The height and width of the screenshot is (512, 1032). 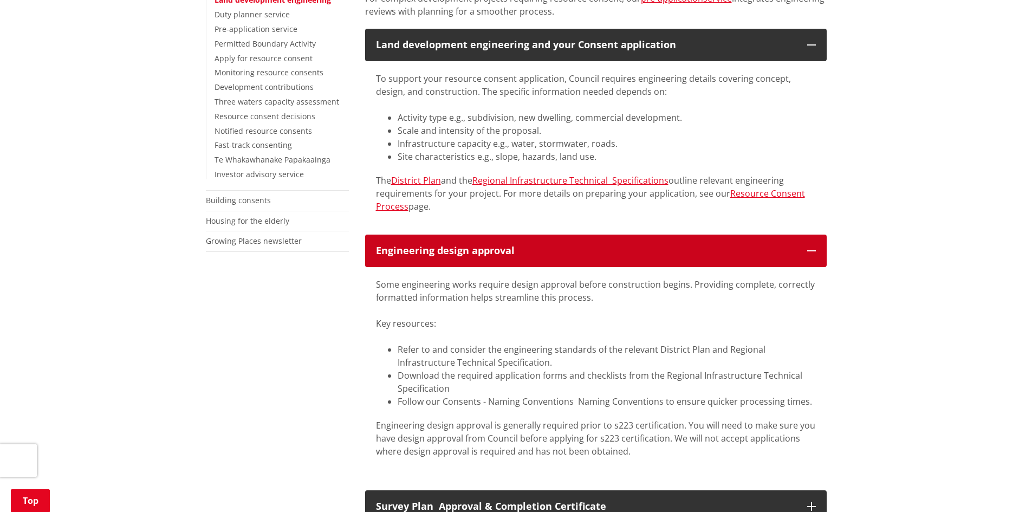 What do you see at coordinates (264, 87) in the screenshot?
I see `a: Development contributions` at bounding box center [264, 87].